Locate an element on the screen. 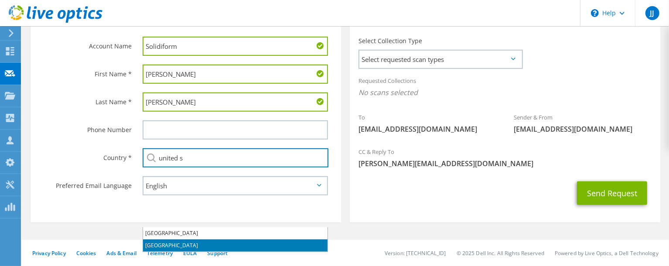 Image resolution: width=669 pixels, height=266 pixels. label: First Name * is located at coordinates (86, 72).